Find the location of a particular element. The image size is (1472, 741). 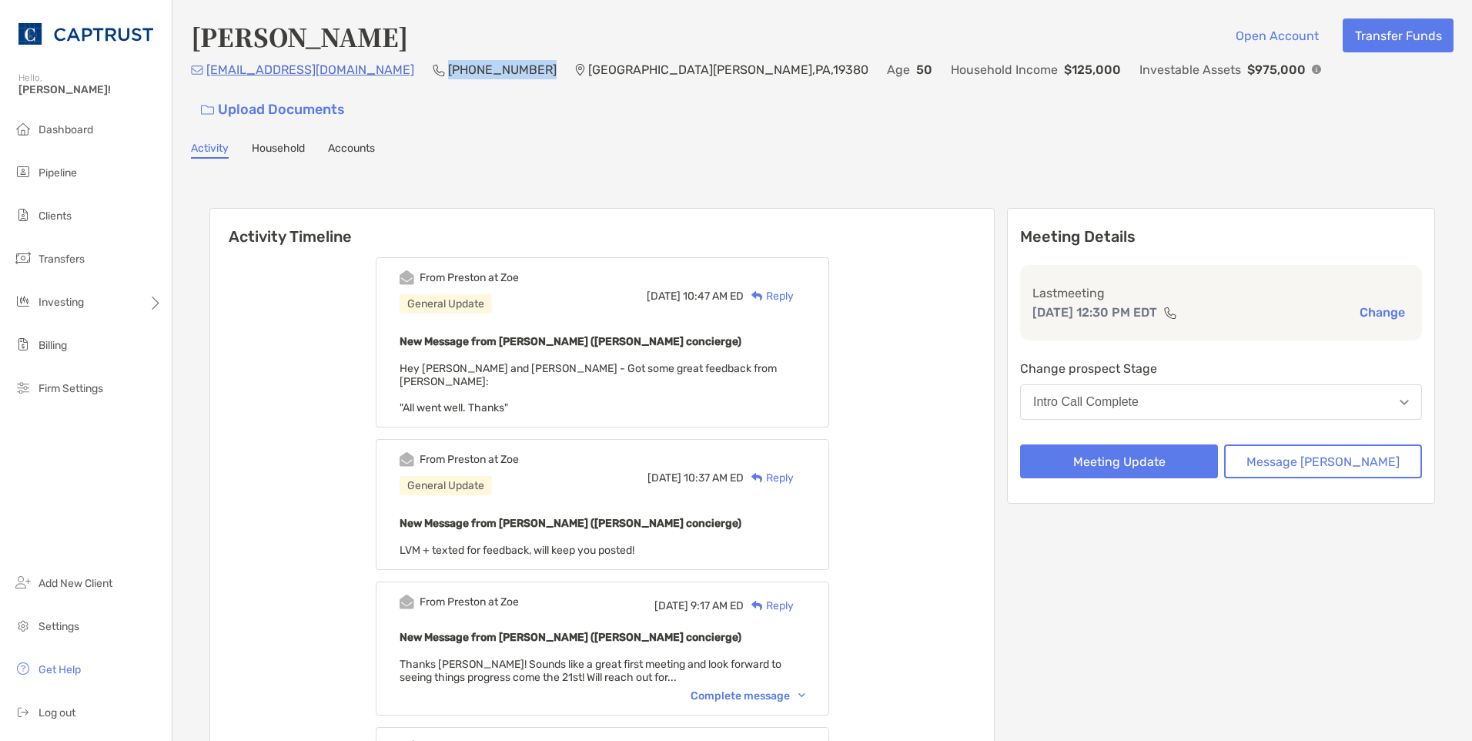

a: Accounts is located at coordinates (351, 150).